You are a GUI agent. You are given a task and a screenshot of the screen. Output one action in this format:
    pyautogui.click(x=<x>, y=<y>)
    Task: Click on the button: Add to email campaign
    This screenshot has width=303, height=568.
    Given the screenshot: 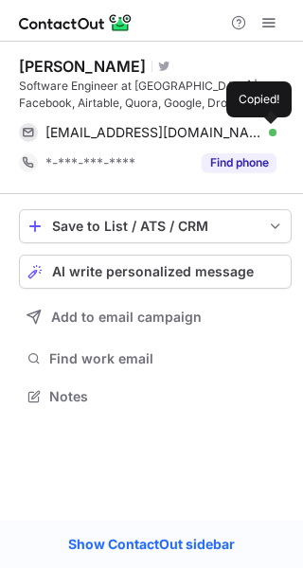 What is the action you would take?
    pyautogui.click(x=155, y=317)
    